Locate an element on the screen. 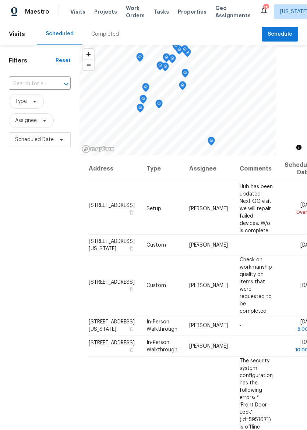 This screenshot has height=430, width=307. span: Geo Assignments is located at coordinates (233, 12).